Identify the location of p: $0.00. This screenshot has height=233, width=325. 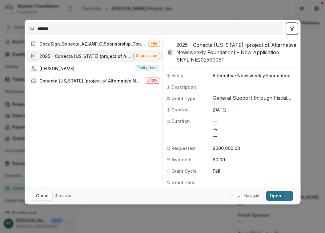
(255, 160).